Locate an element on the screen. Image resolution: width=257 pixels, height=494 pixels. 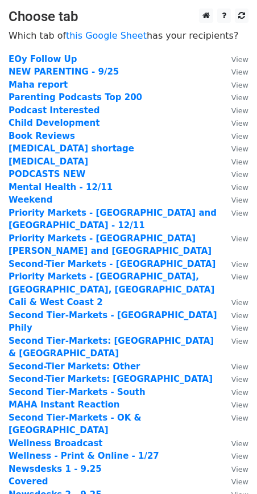
a: Cali & West Coast 2 is located at coordinates (56, 302).